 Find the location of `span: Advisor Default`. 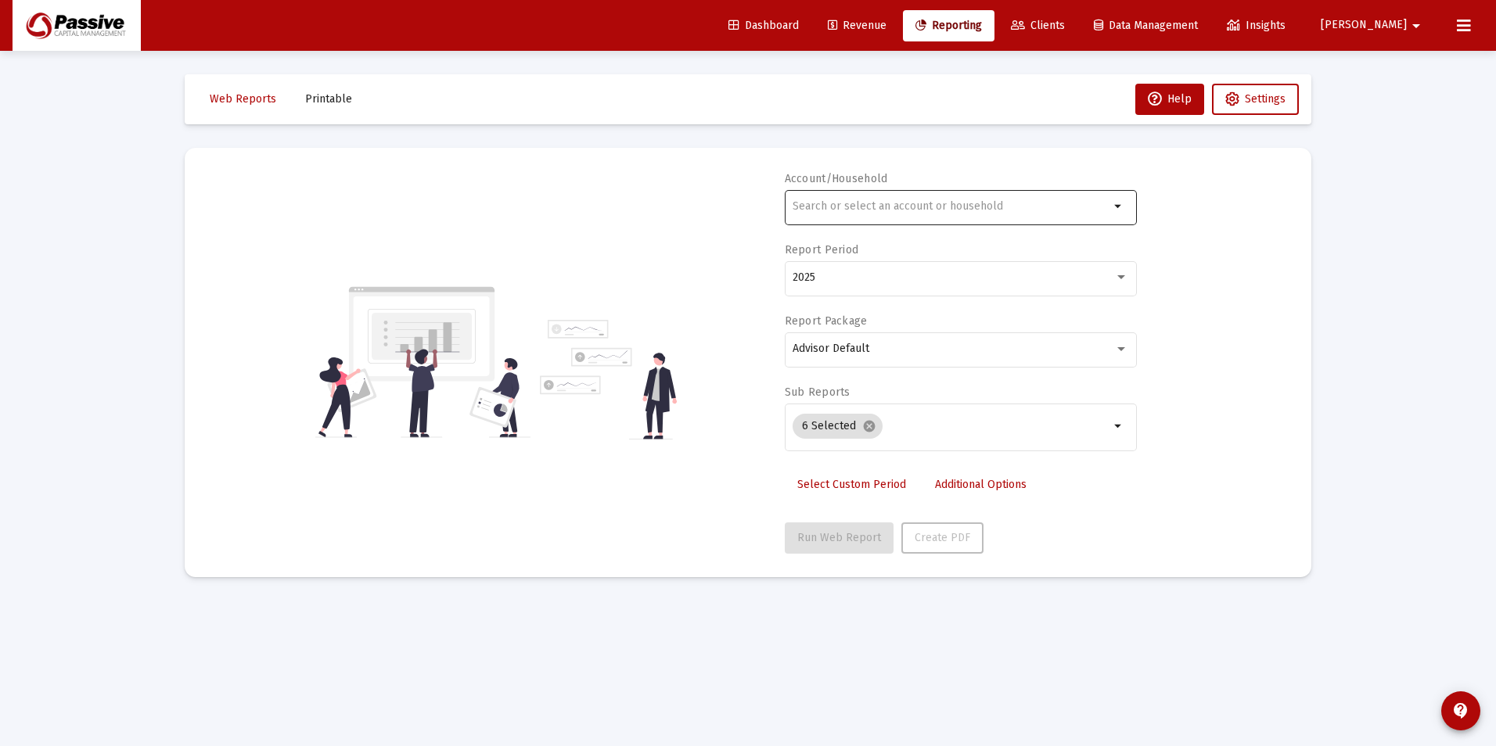

span: Advisor Default is located at coordinates (831, 348).